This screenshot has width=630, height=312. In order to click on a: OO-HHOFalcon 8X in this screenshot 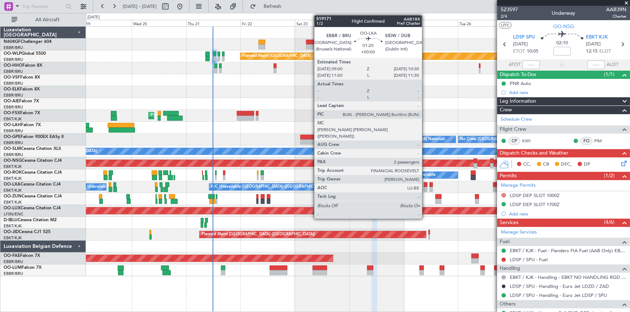, I will do `click(23, 66)`.